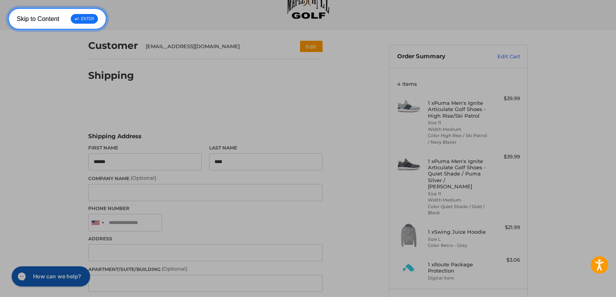 The width and height of the screenshot is (616, 297). What do you see at coordinates (459, 84) in the screenshot?
I see `h3: 4 Items` at bounding box center [459, 84].